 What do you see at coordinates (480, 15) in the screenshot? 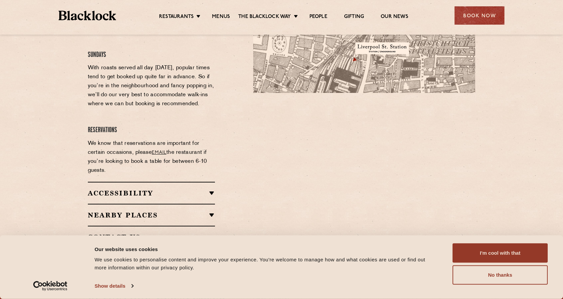
I see `div: Book Now` at bounding box center [480, 15].